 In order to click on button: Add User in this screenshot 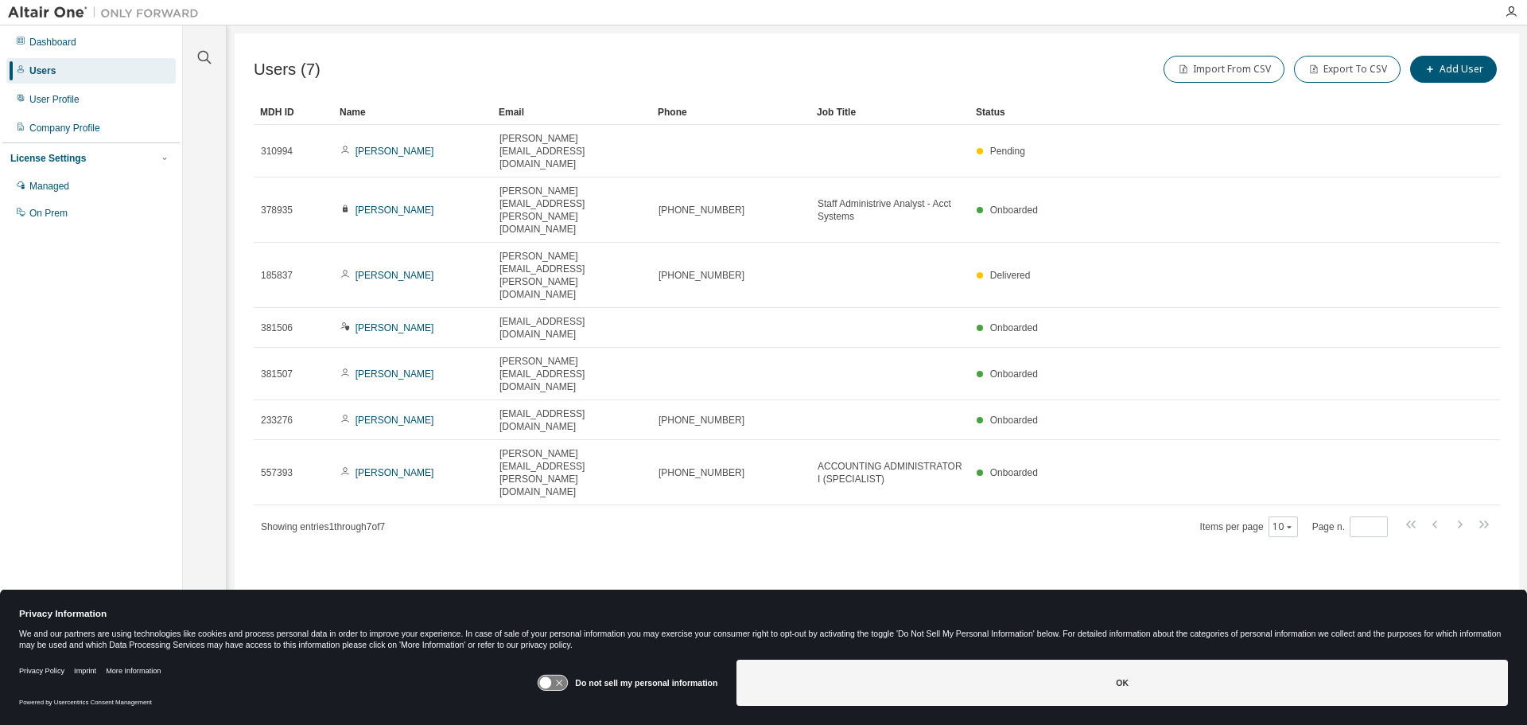, I will do `click(1453, 69)`.